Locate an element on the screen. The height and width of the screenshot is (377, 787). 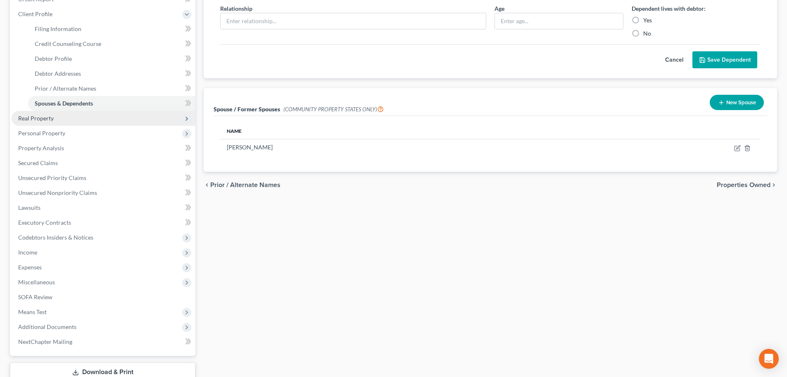
label: Age is located at coordinates (500, 8).